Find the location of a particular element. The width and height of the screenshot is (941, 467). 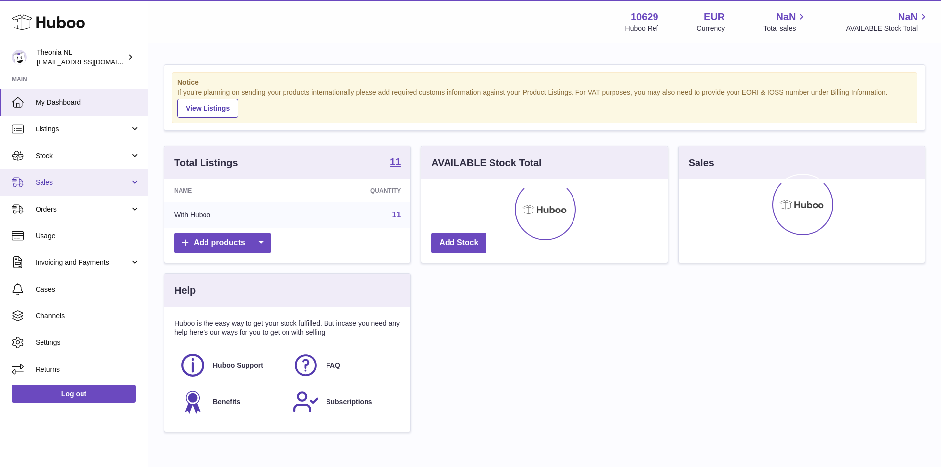

span: AVAILABLE Stock Total is located at coordinates (887, 28).